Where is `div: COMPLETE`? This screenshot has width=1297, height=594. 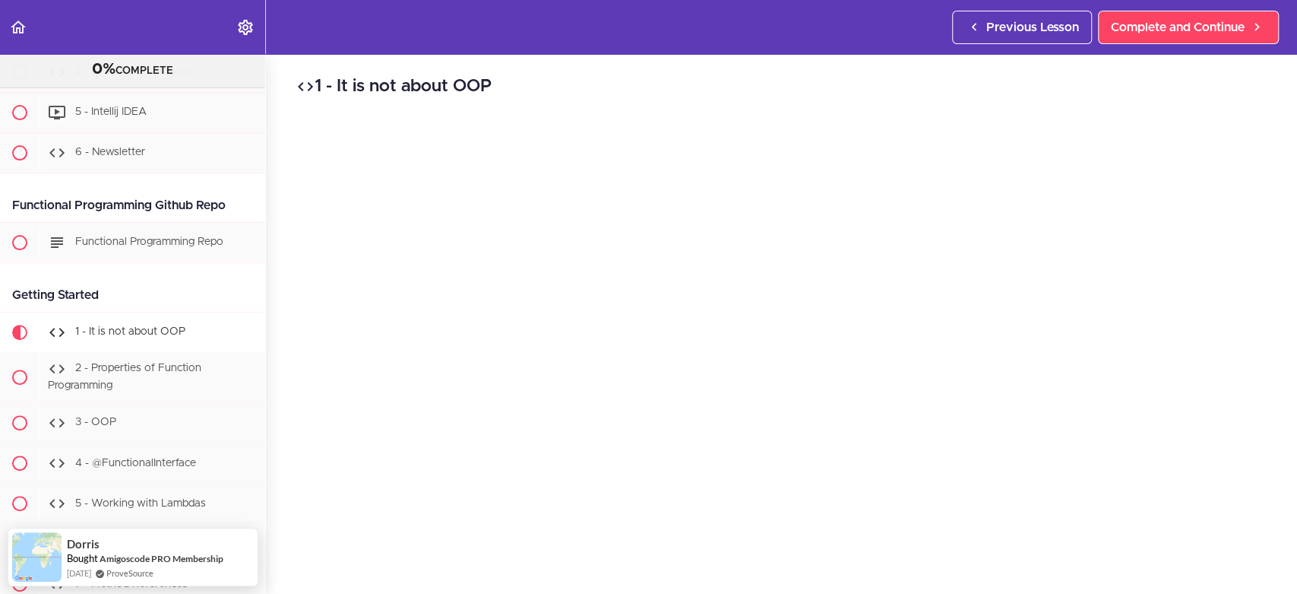 div: COMPLETE is located at coordinates (132, 70).